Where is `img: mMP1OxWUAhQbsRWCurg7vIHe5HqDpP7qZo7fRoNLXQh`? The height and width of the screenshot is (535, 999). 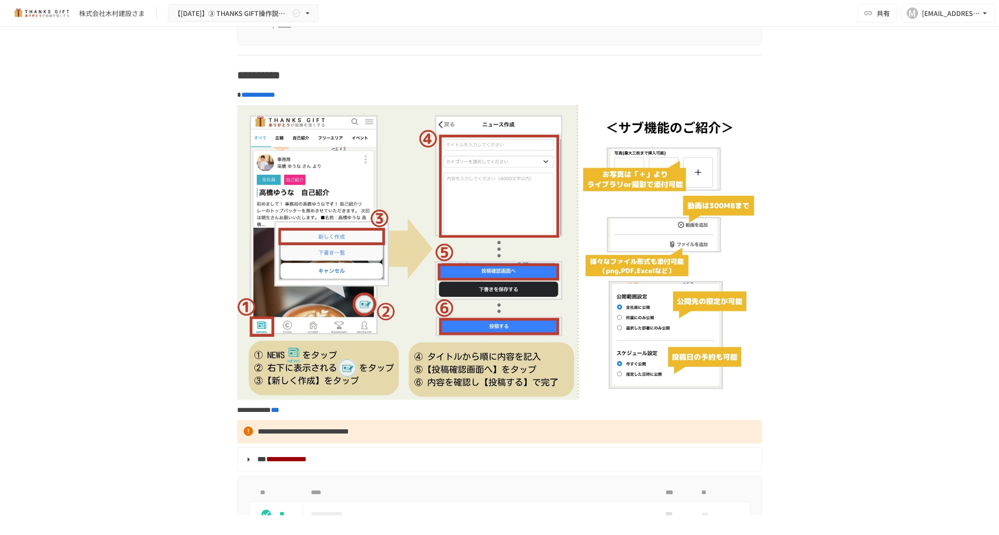
img: mMP1OxWUAhQbsRWCurg7vIHe5HqDpP7qZo7fRoNLXQh is located at coordinates (41, 13).